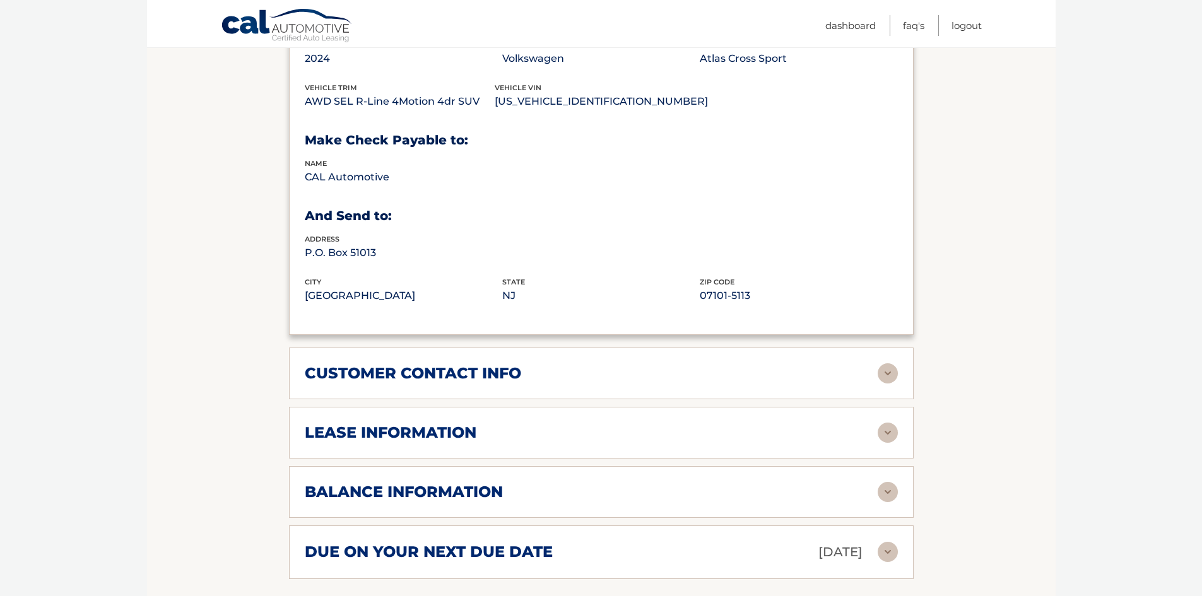  What do you see at coordinates (391, 433) in the screenshot?
I see `h2: lease information` at bounding box center [391, 433].